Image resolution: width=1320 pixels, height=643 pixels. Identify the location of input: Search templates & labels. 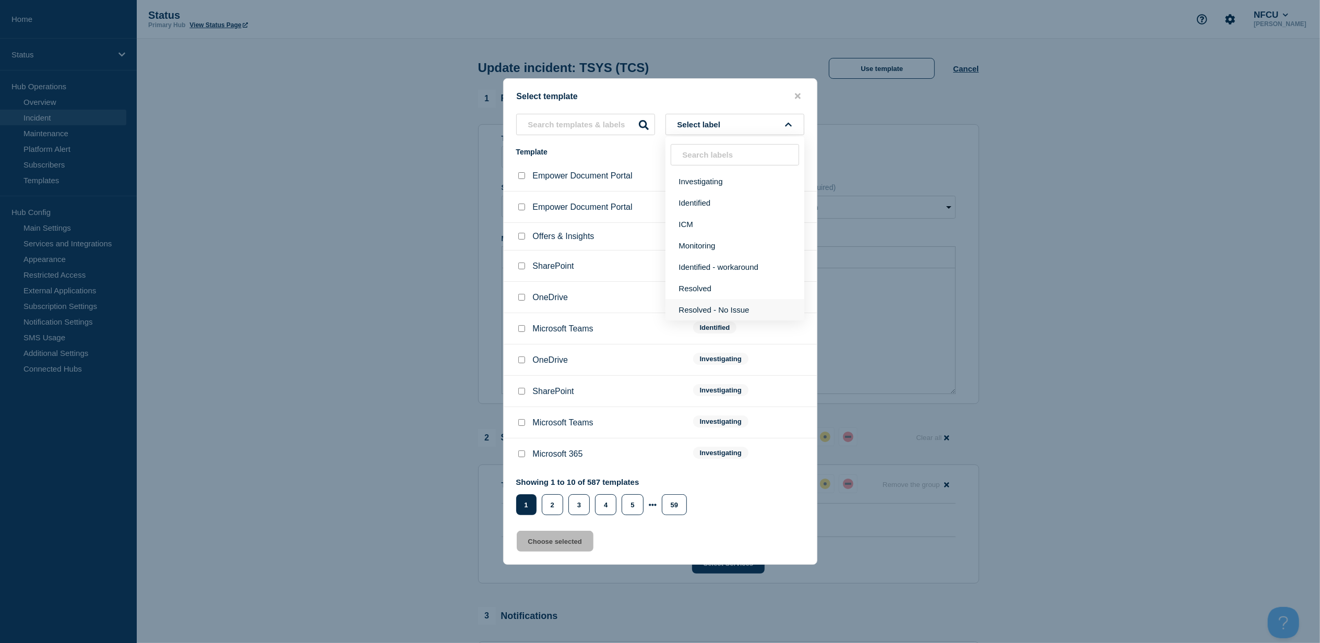
(585, 124).